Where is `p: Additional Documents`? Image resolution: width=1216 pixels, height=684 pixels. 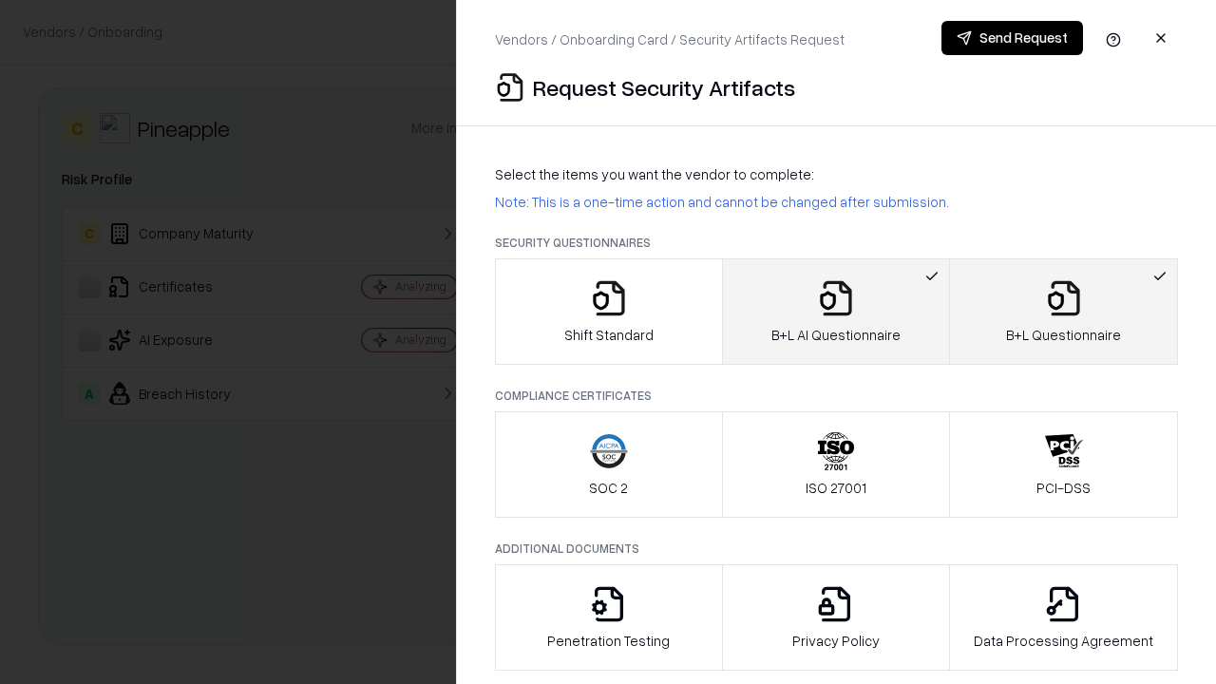 p: Additional Documents is located at coordinates (836, 548).